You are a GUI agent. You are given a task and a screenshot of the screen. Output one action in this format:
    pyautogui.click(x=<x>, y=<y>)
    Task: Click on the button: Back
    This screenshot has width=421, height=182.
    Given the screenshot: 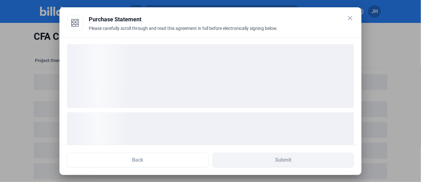 What is the action you would take?
    pyautogui.click(x=138, y=160)
    